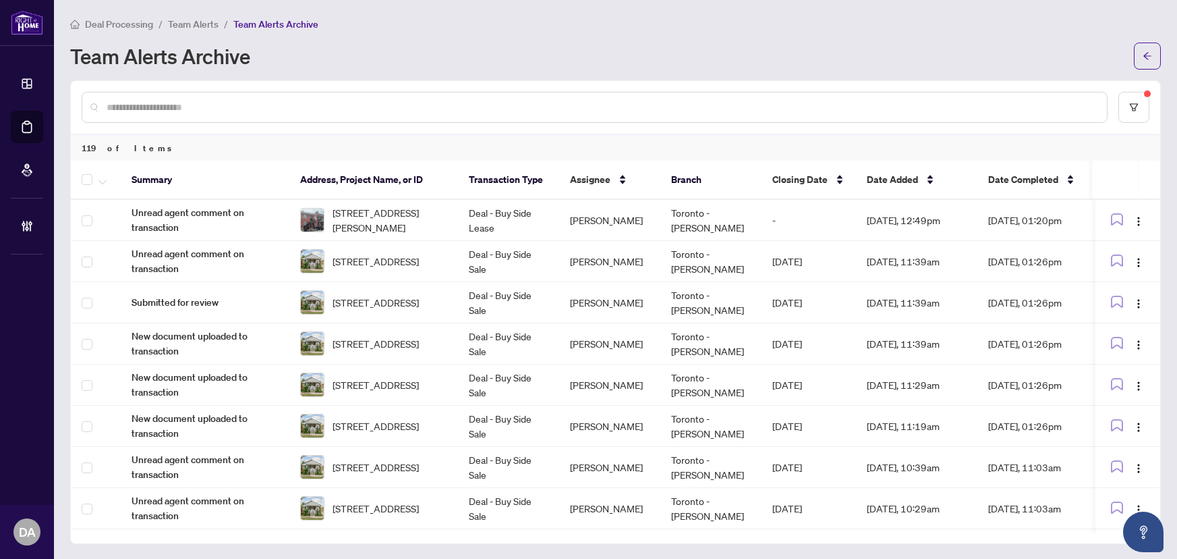 This screenshot has width=1177, height=559. Describe the element at coordinates (374, 180) in the screenshot. I see `th: Address, Project Name, or ID` at that location.